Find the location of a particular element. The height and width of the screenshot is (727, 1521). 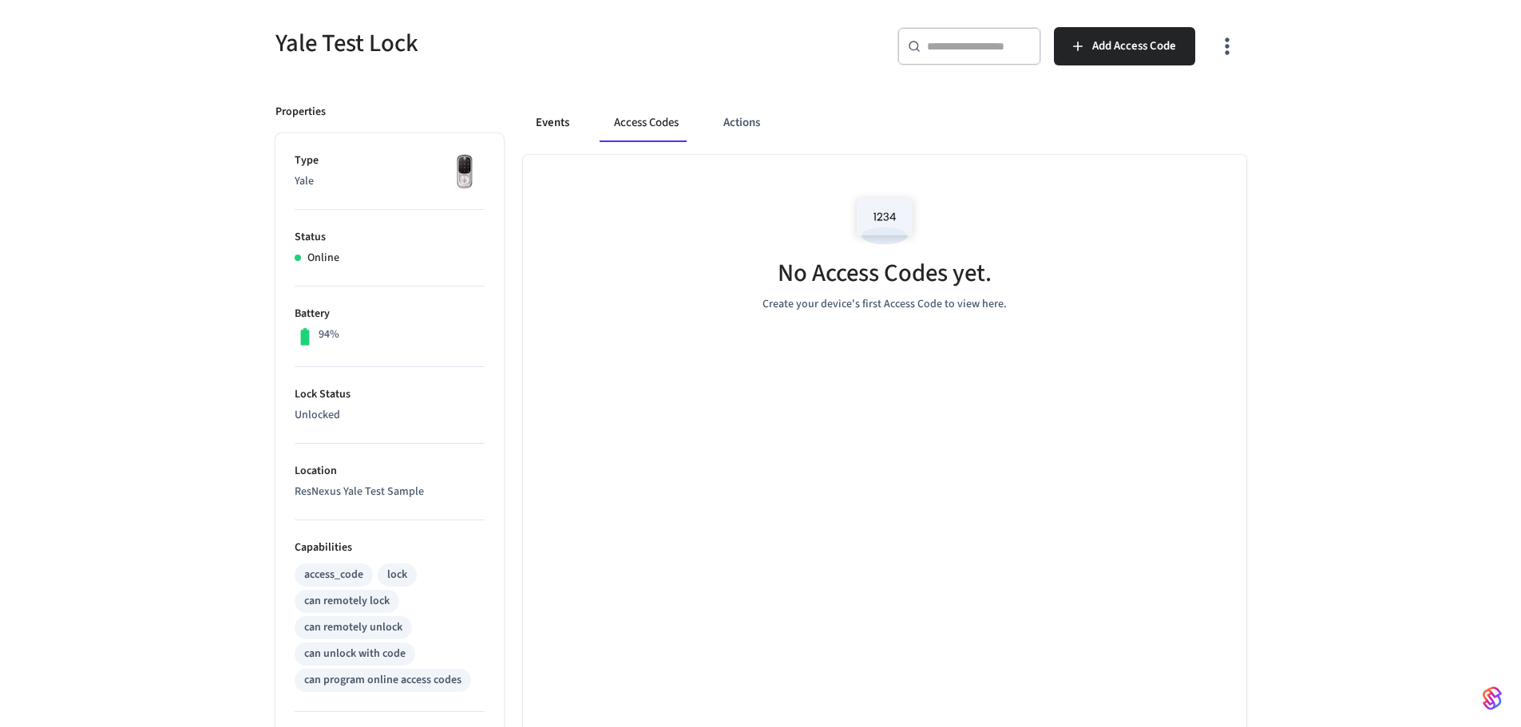

p: Battery is located at coordinates (390, 314).